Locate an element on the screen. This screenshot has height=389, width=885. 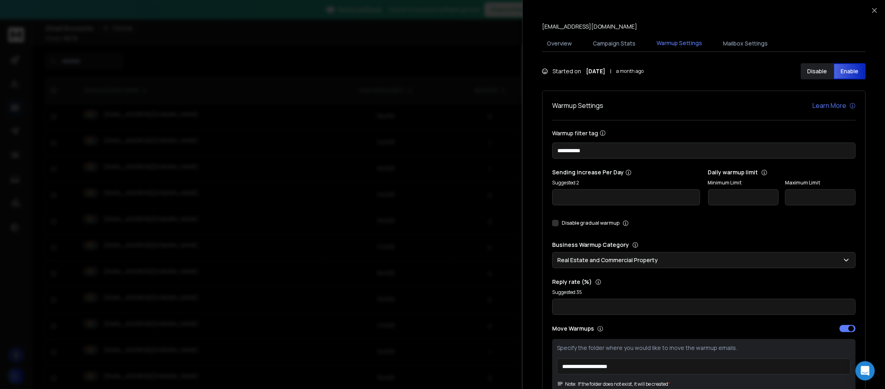
button: Warmup Settings is located at coordinates (679, 44).